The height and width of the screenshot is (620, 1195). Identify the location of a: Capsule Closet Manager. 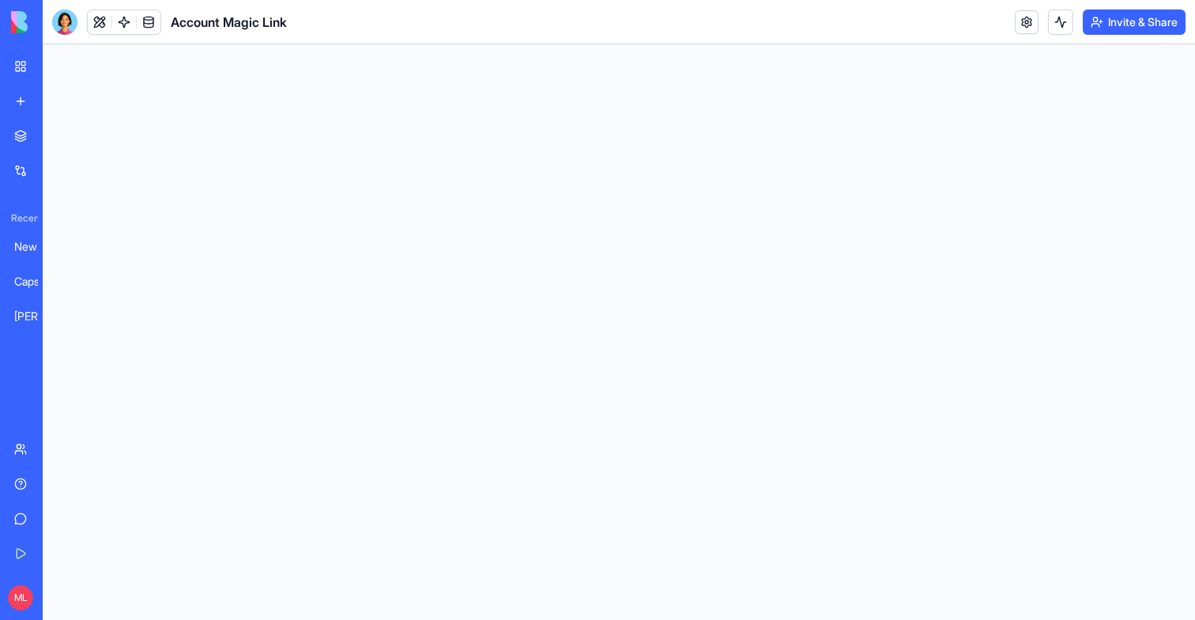
(36, 281).